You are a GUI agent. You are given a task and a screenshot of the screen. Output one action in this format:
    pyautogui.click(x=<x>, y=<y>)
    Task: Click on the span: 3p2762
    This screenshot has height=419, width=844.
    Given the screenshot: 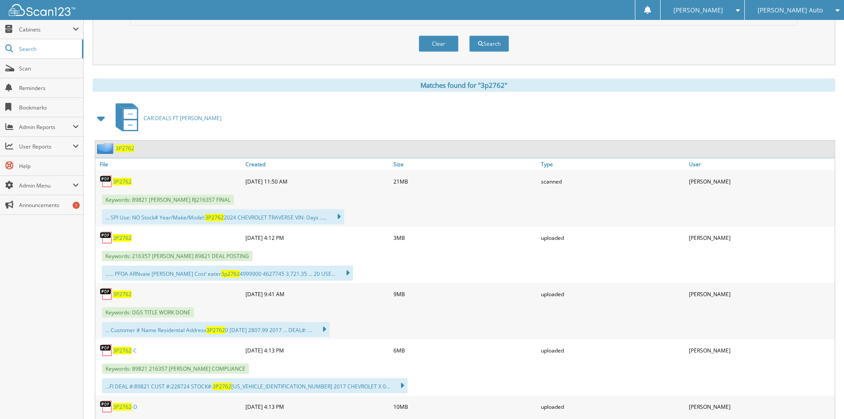 What is the action you would take?
    pyautogui.click(x=230, y=273)
    